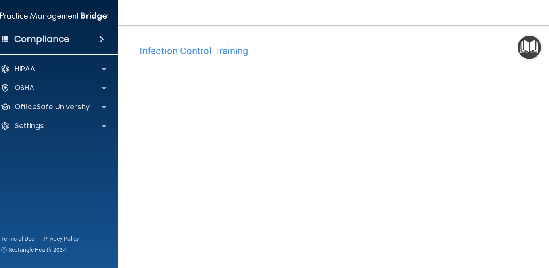 The width and height of the screenshot is (549, 268). What do you see at coordinates (29, 126) in the screenshot?
I see `p: Settings` at bounding box center [29, 126].